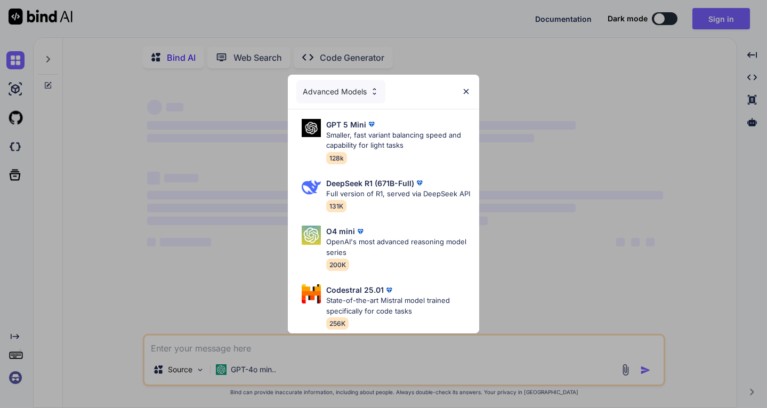  Describe the element at coordinates (340, 231) in the screenshot. I see `p: O4 mini` at that location.